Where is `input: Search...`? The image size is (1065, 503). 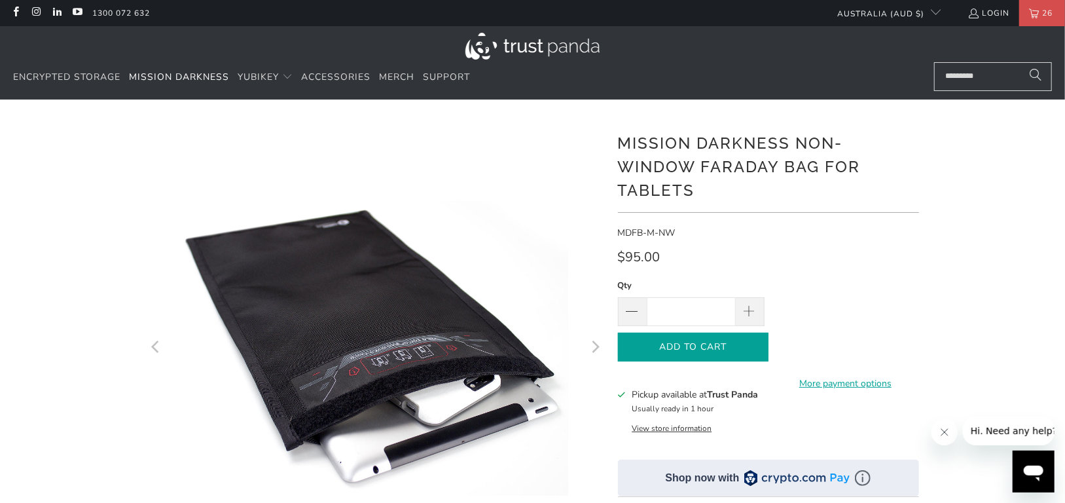 input: Search... is located at coordinates (993, 77).